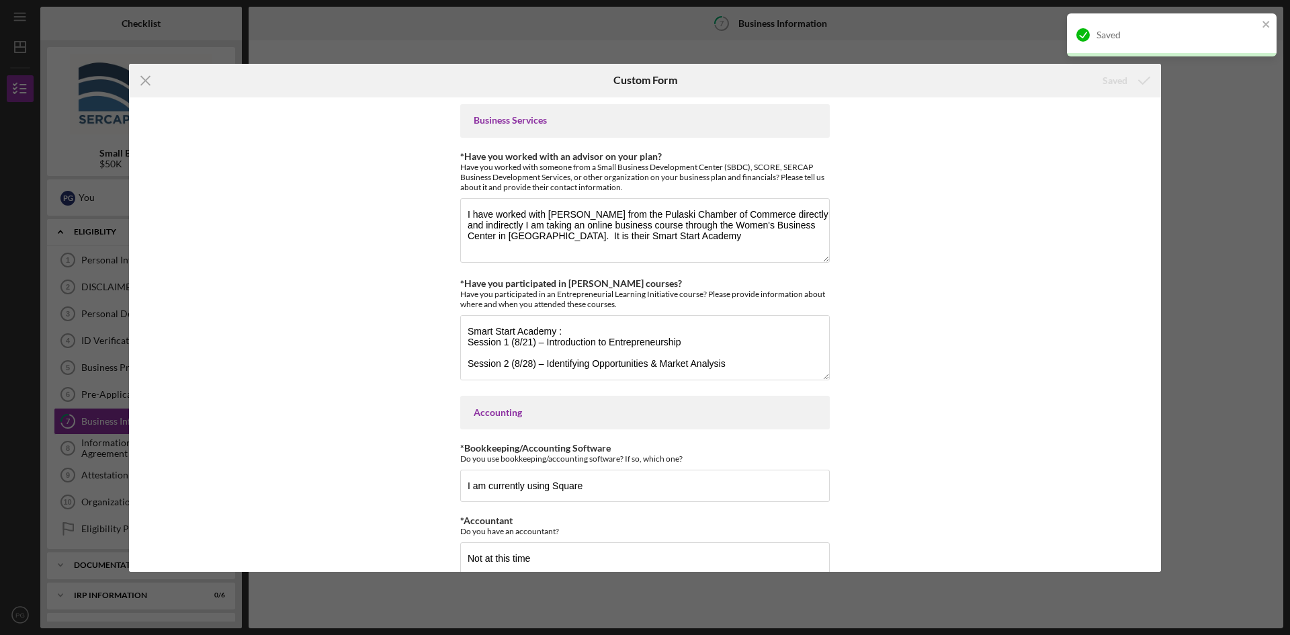 This screenshot has height=635, width=1290. What do you see at coordinates (487, 520) in the screenshot?
I see `label: *Accountant` at bounding box center [487, 520].